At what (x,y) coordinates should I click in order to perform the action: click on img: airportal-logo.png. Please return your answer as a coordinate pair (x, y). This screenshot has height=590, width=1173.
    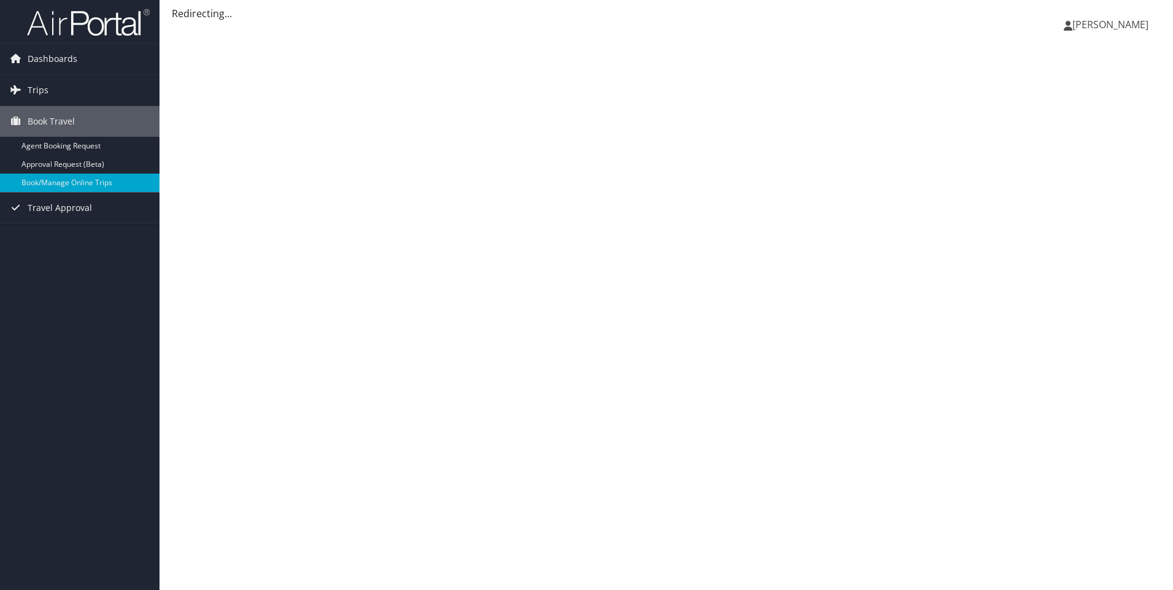
    Looking at the image, I should click on (88, 22).